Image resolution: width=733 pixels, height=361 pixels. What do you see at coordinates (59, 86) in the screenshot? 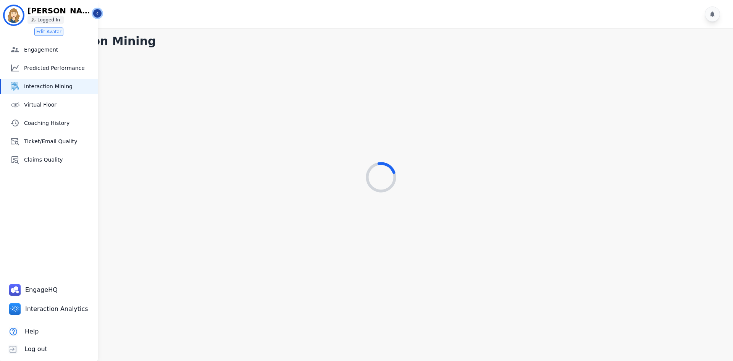
I see `span: Interaction Mining` at bounding box center [59, 86].